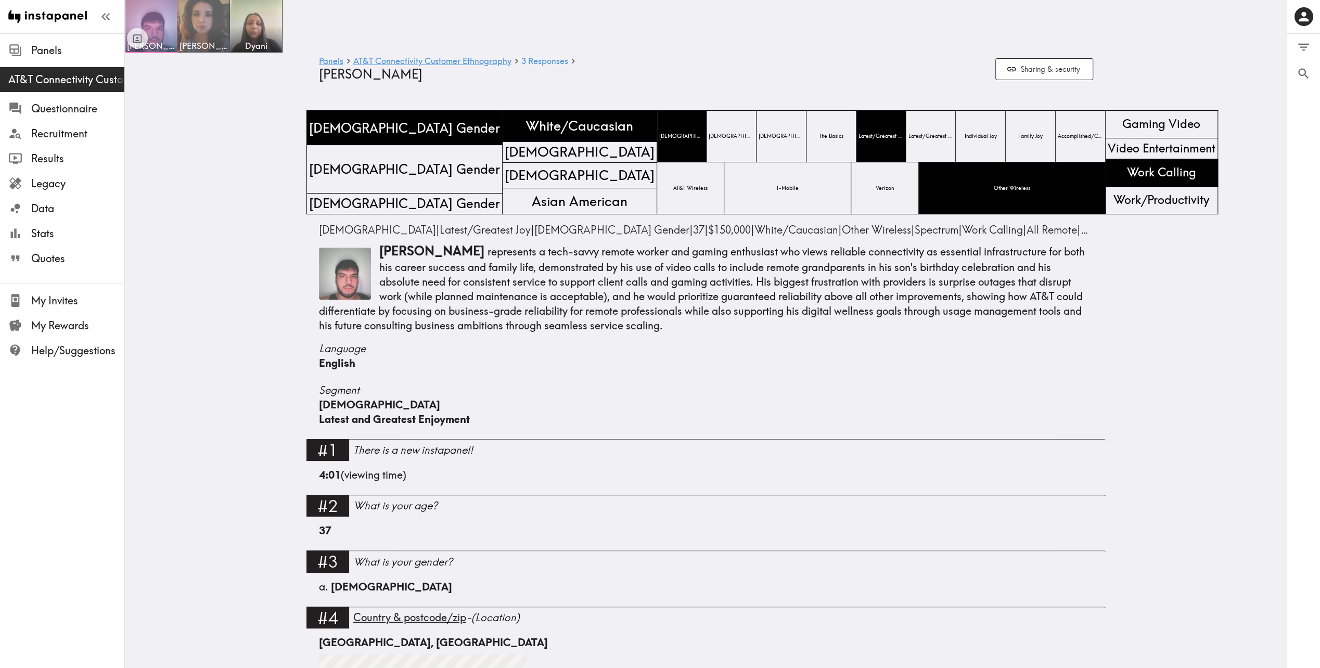  I want to click on div: There is a new instapanel!, so click(729, 450).